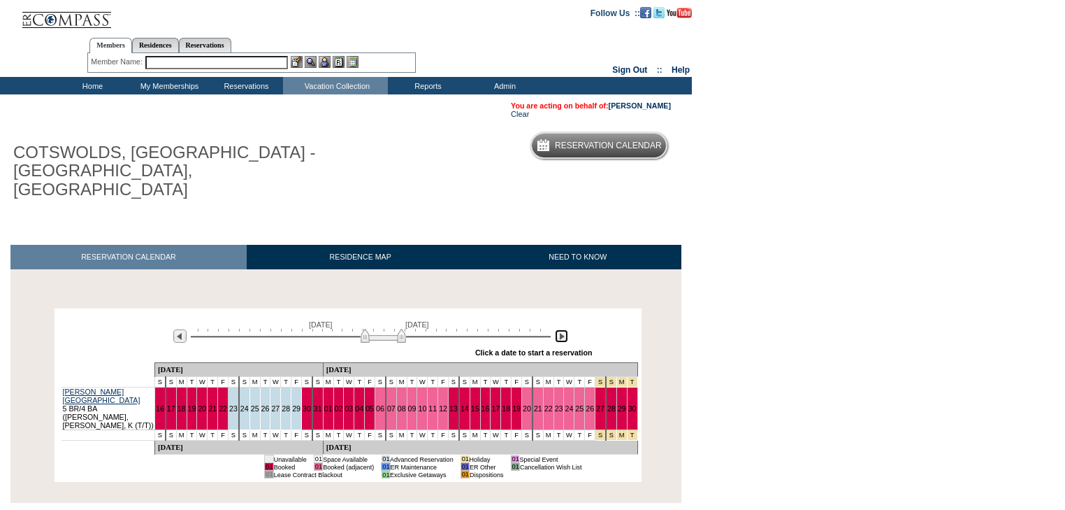  Describe the element at coordinates (475, 408) in the screenshot. I see `a: 15` at that location.